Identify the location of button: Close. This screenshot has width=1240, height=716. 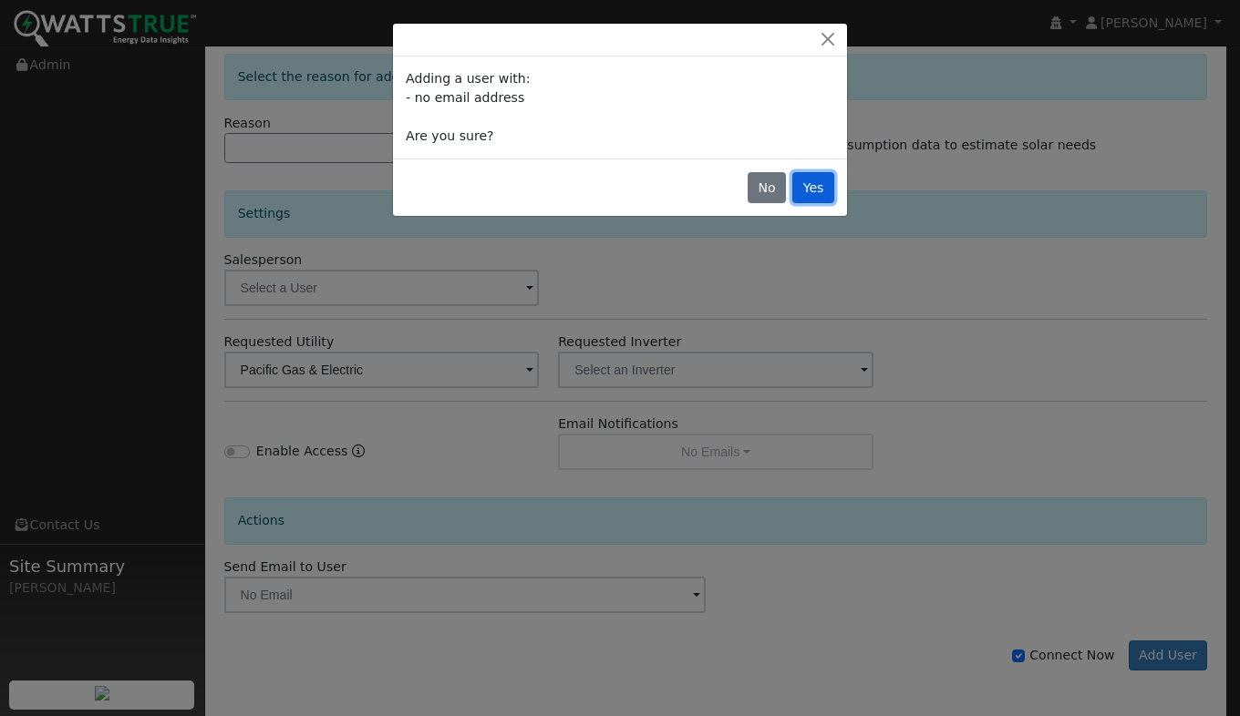
(828, 39).